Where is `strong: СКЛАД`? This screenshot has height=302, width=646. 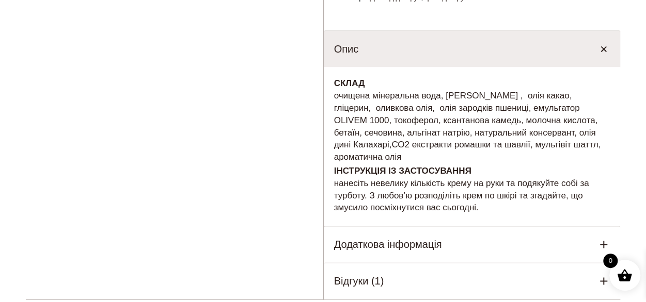 strong: СКЛАД is located at coordinates (349, 83).